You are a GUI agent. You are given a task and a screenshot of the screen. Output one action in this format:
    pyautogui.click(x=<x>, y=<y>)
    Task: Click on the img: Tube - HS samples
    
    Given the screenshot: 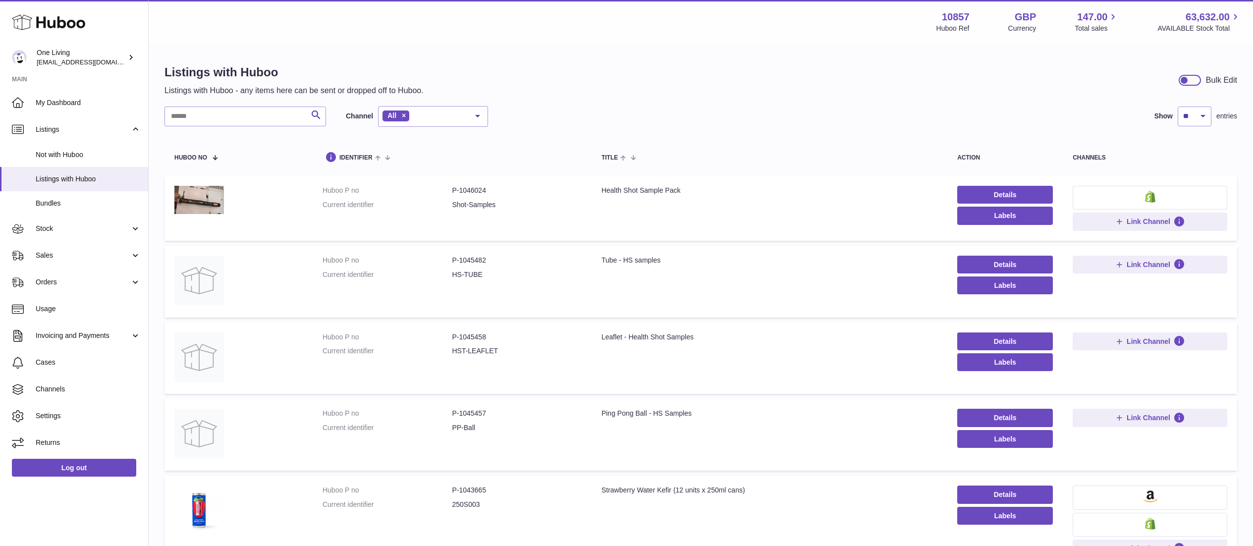 What is the action you would take?
    pyautogui.click(x=199, y=280)
    